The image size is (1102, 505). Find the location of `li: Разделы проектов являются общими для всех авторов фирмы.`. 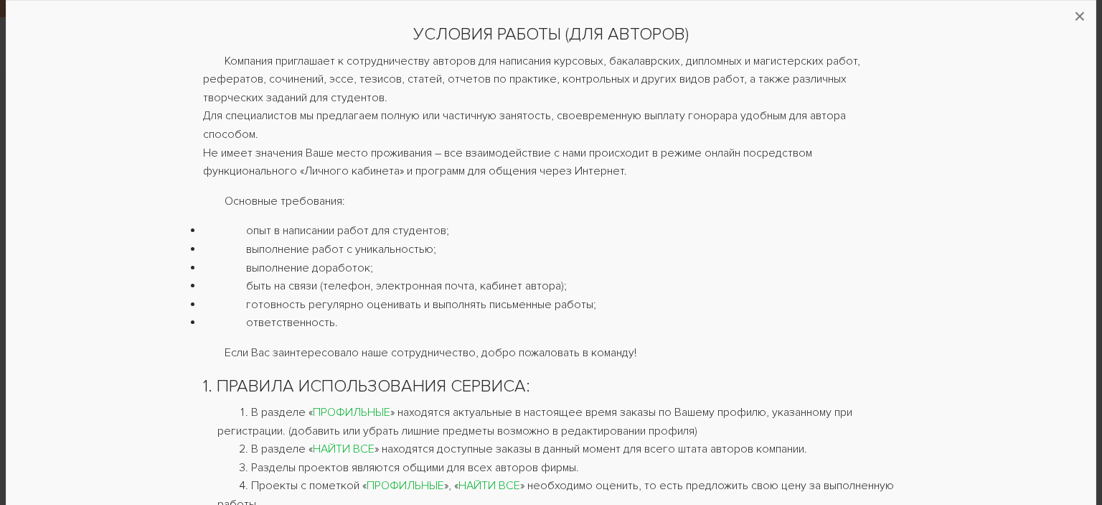

li: Разделы проектов являются общими для всех авторов фирмы. is located at coordinates (558, 468).